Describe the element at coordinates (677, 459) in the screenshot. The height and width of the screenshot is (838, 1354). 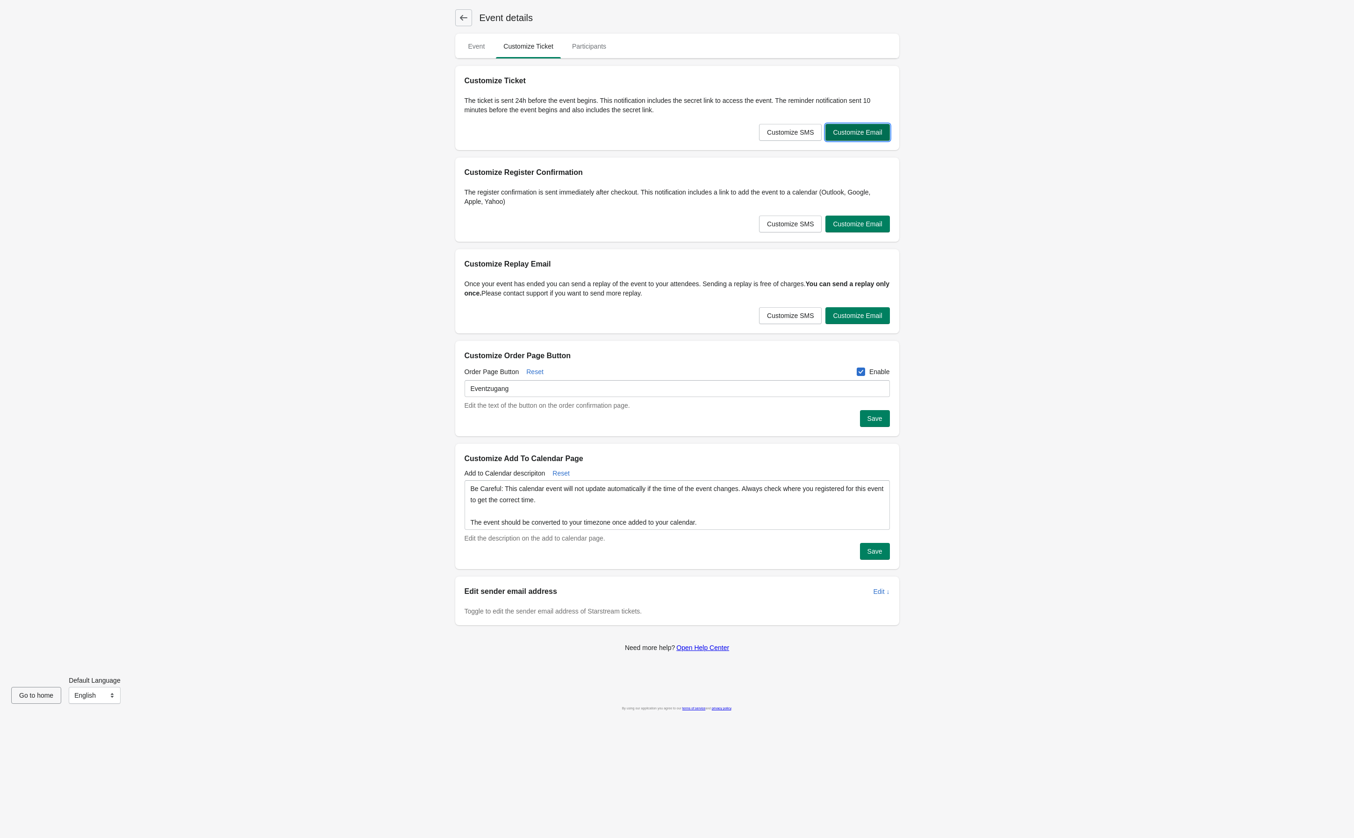
I see `h2: Customize Add To Calendar Page` at that location.